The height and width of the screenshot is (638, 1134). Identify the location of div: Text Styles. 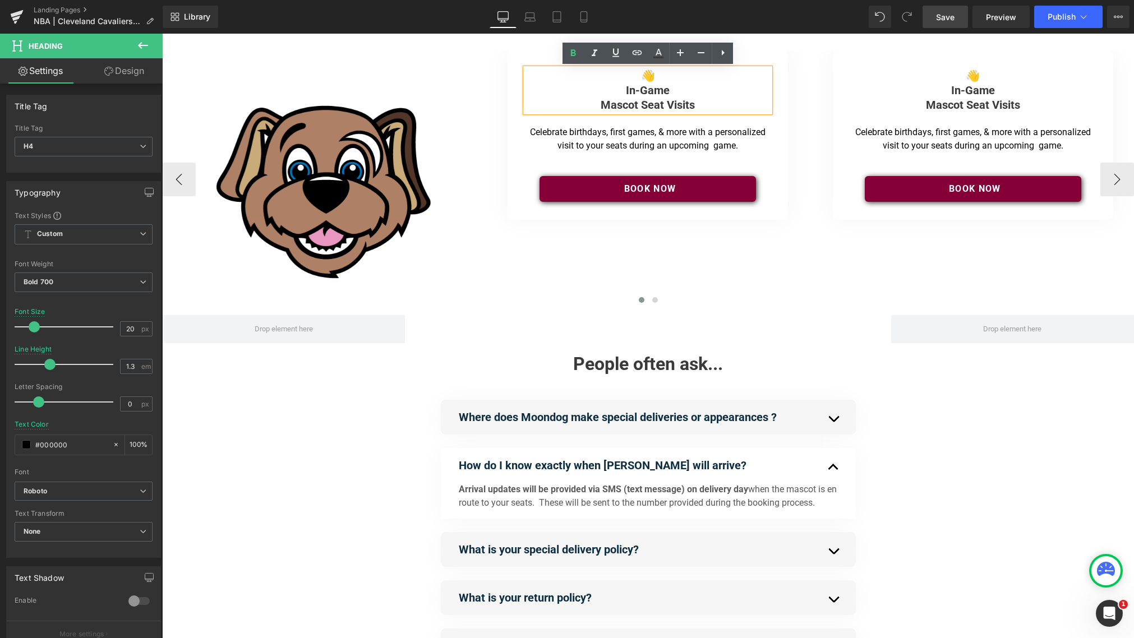
(84, 215).